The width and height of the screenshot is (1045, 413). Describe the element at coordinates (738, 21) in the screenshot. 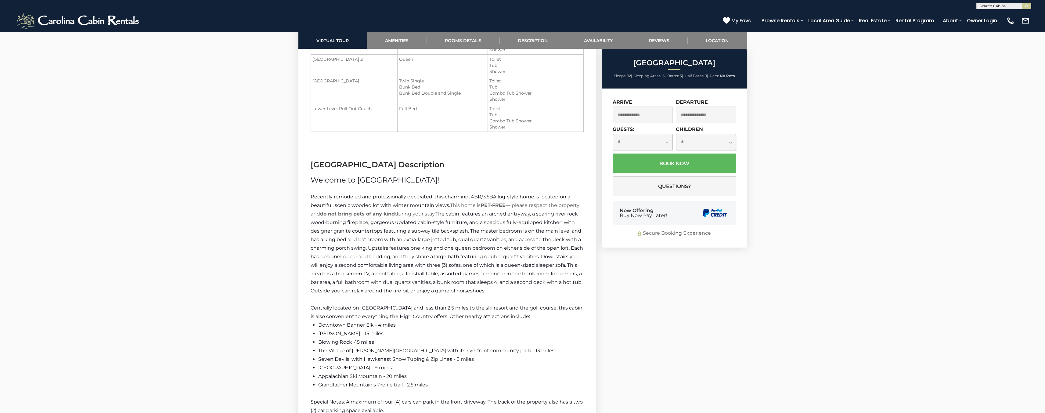

I see `a: My Favs` at that location.